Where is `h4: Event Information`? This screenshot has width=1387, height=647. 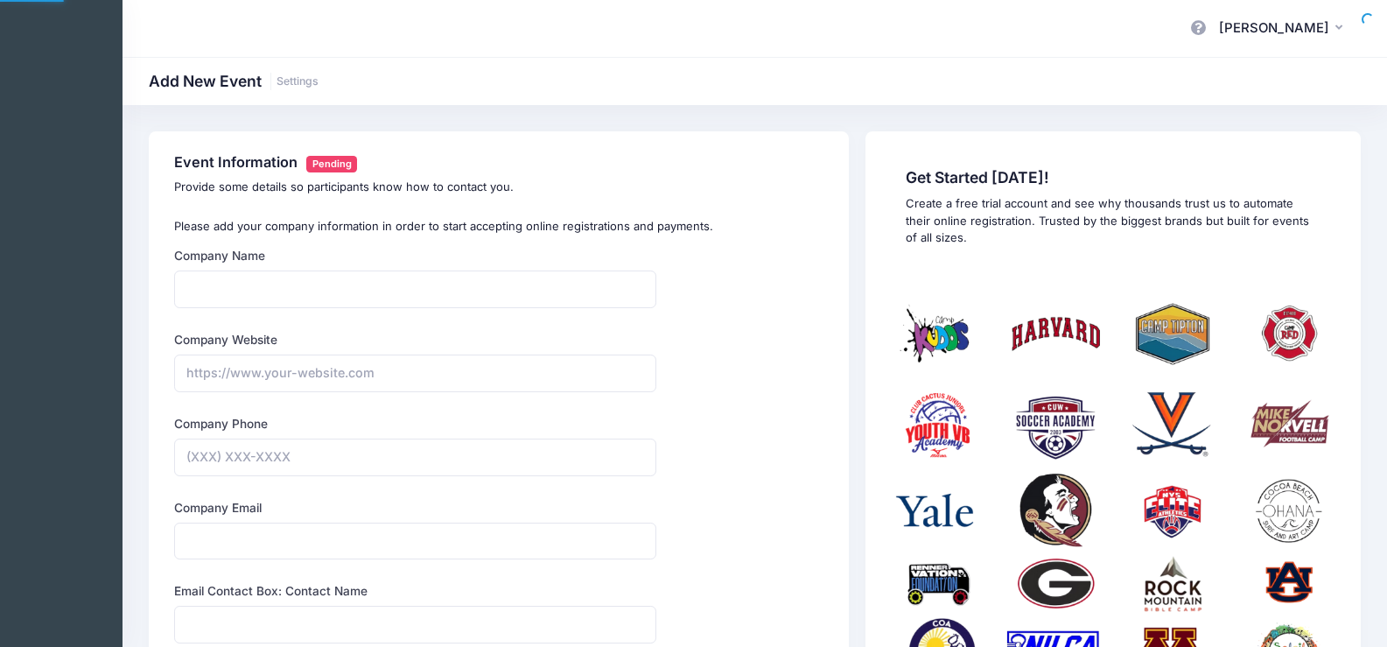 h4: Event Information is located at coordinates (498, 163).